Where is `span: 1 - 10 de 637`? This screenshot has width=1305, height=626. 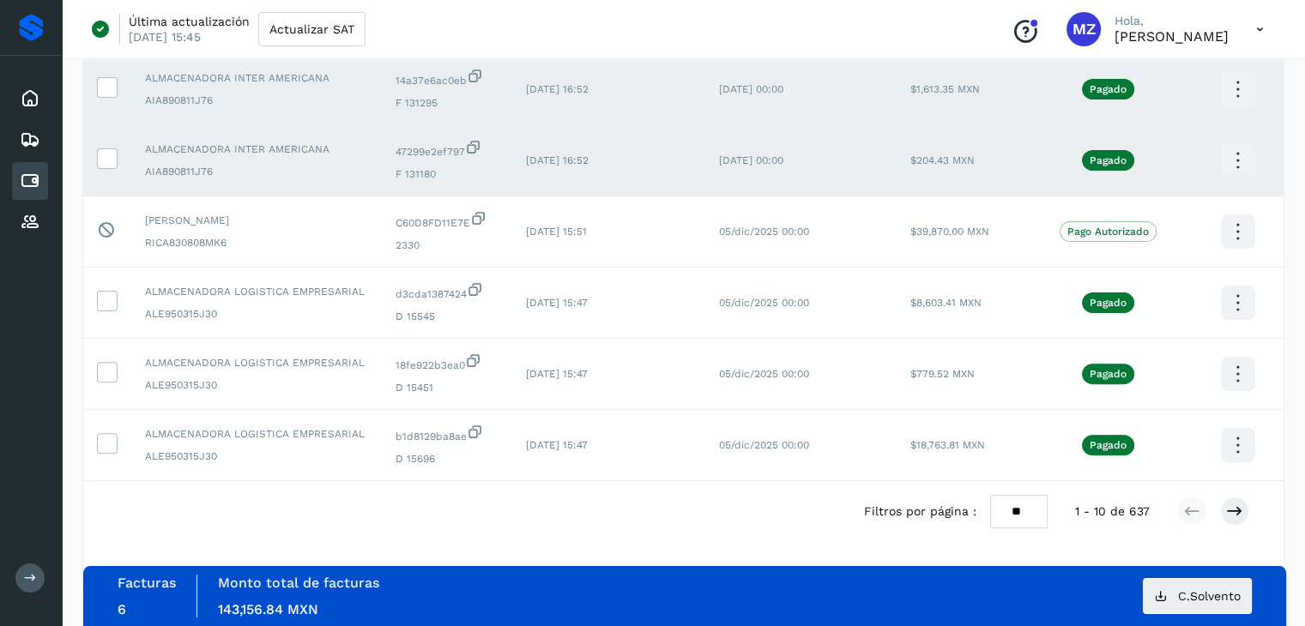
span: 1 - 10 de 637 is located at coordinates (1112, 511).